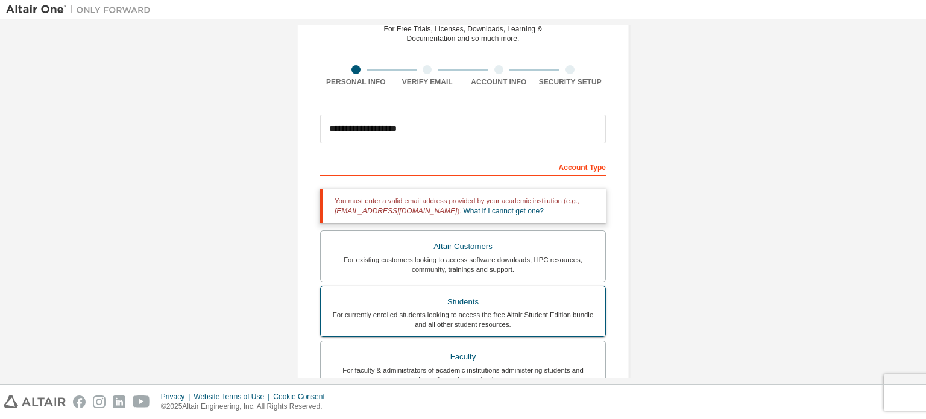 Image resolution: width=926 pixels, height=419 pixels. Describe the element at coordinates (570, 82) in the screenshot. I see `div: Security Setup` at that location.